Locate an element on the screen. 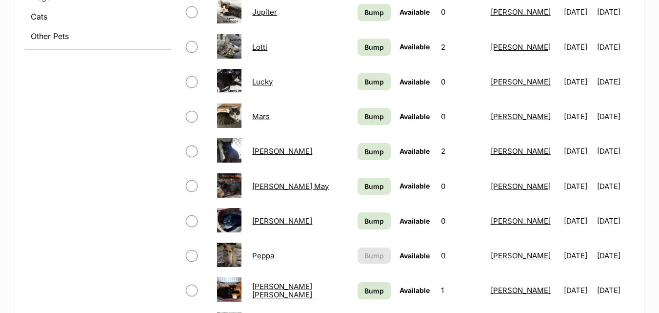 The height and width of the screenshot is (313, 659). a: Peppa is located at coordinates (263, 255).